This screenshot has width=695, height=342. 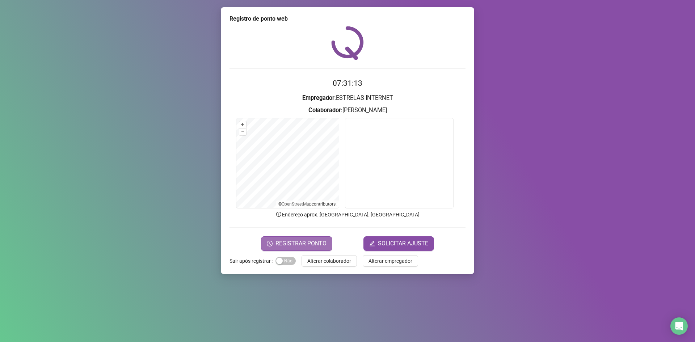 What do you see at coordinates (270, 244) in the screenshot?
I see `span: clock-circle` at bounding box center [270, 244].